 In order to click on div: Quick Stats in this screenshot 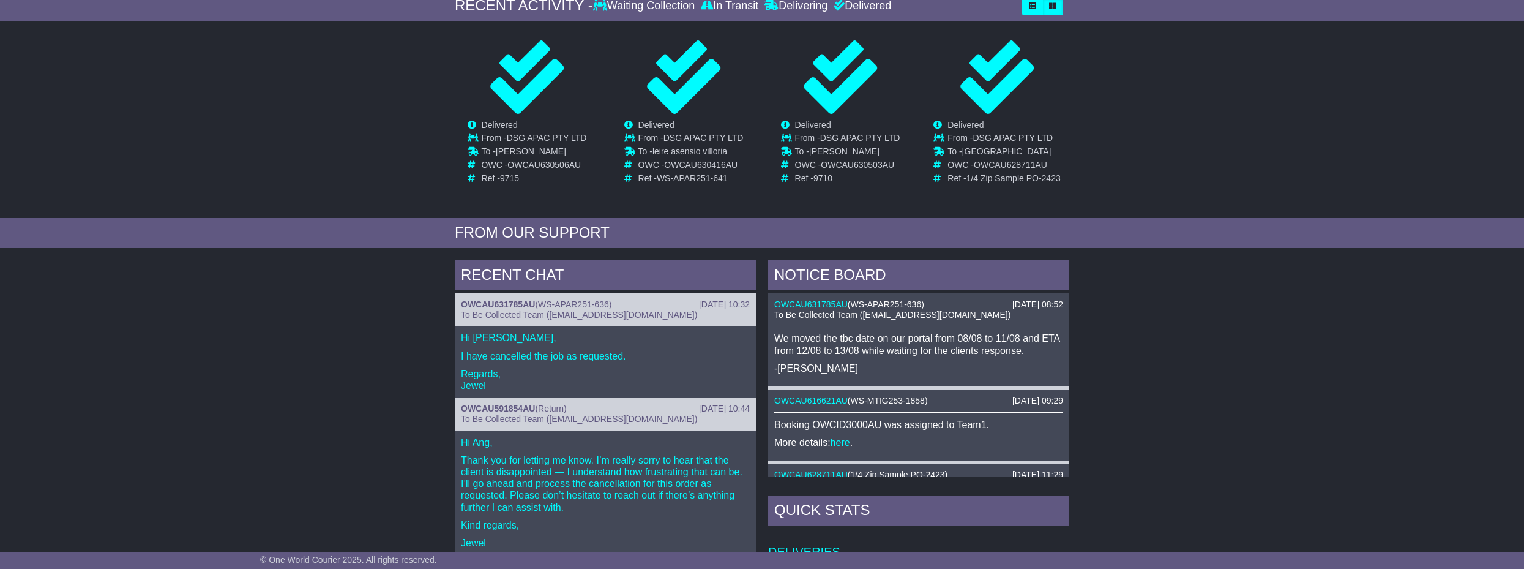, I will do `click(919, 512)`.